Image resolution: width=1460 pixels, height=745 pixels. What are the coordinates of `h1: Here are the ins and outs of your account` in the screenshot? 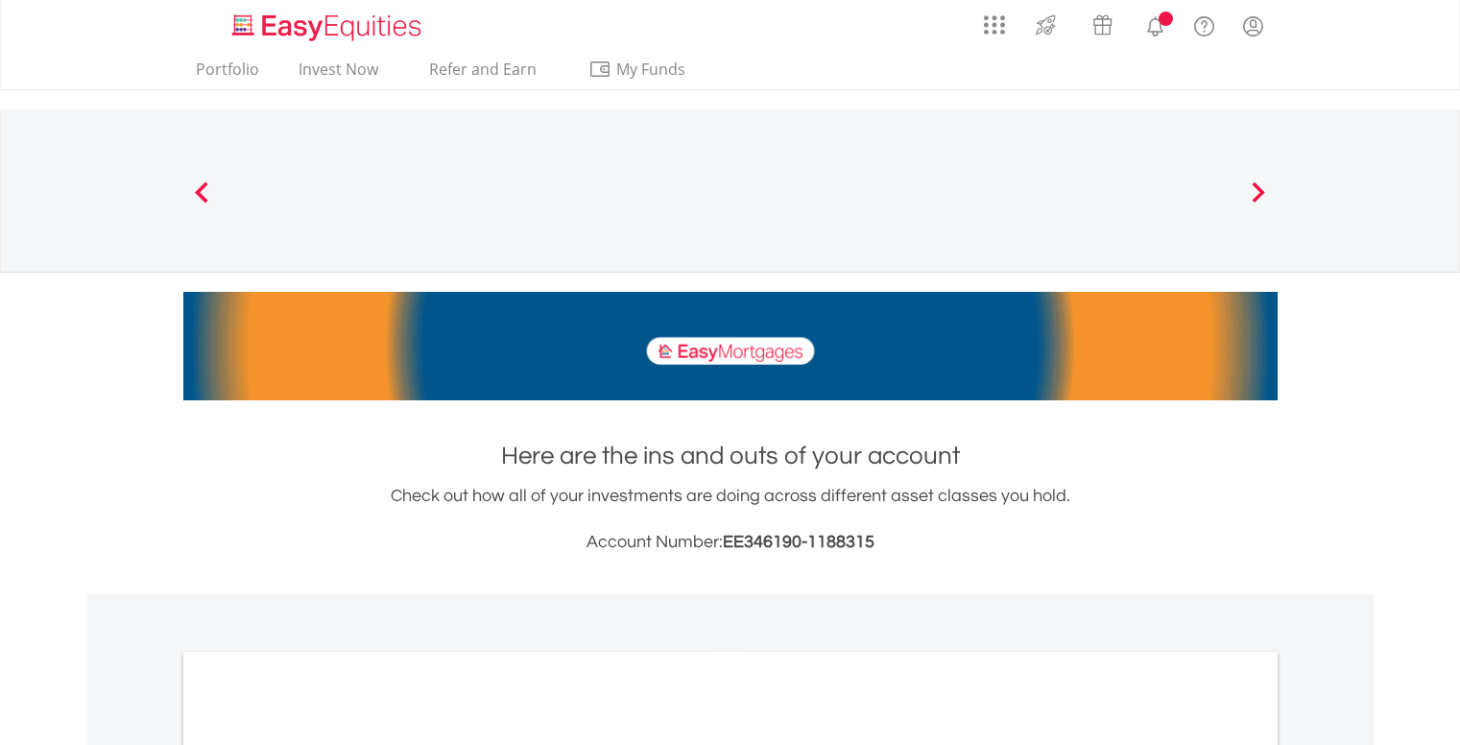 It's located at (730, 456).